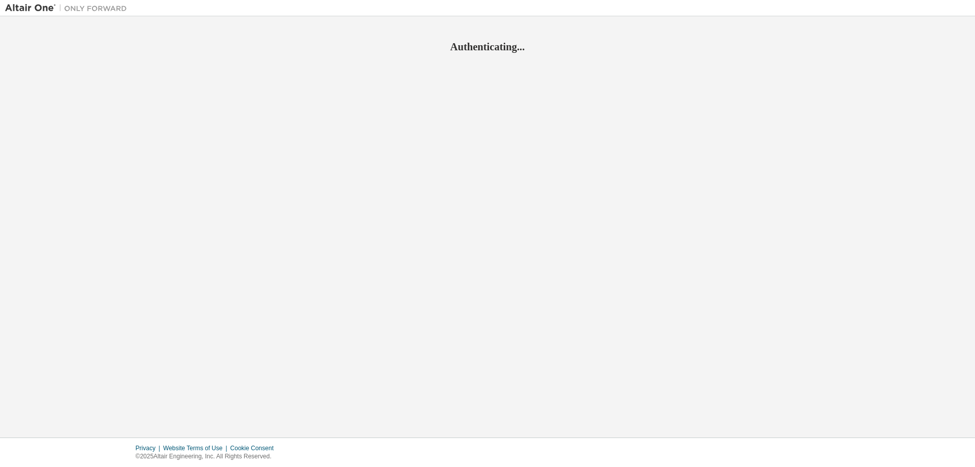 The width and height of the screenshot is (975, 467). I want to click on h2: Authenticating..., so click(488, 47).